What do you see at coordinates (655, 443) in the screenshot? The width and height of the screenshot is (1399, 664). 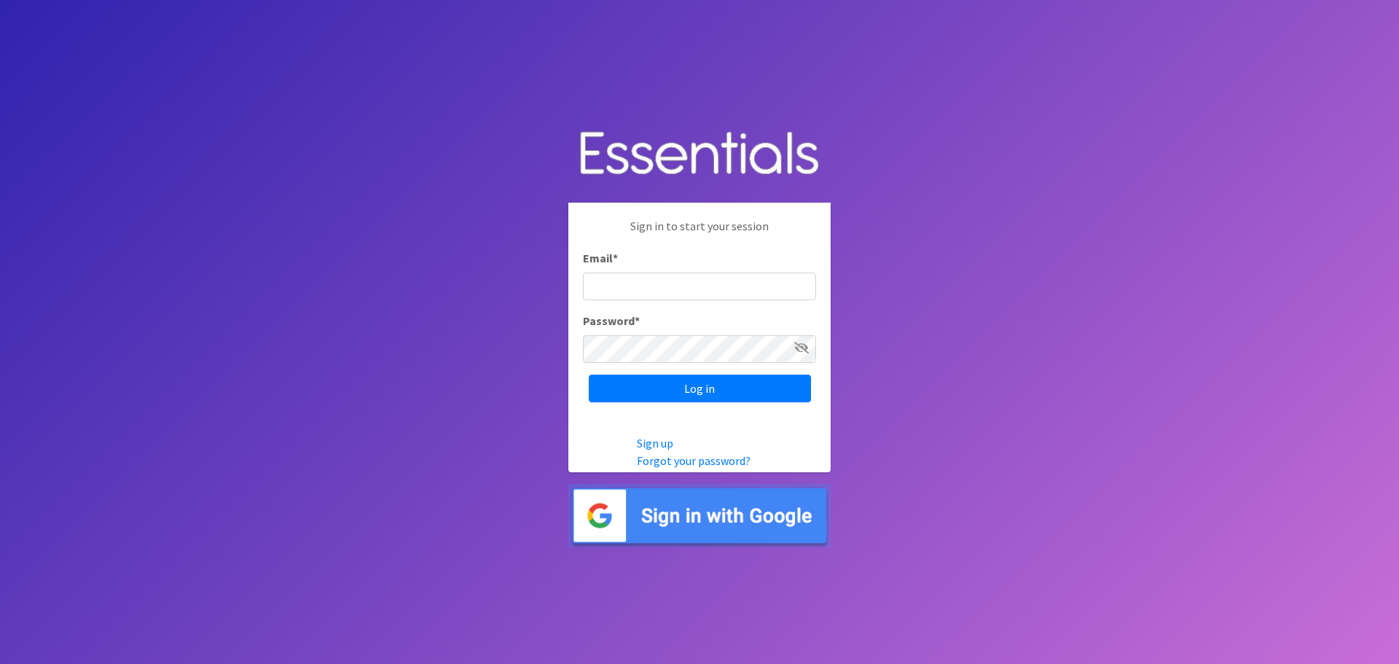 I see `a: Sign up` at bounding box center [655, 443].